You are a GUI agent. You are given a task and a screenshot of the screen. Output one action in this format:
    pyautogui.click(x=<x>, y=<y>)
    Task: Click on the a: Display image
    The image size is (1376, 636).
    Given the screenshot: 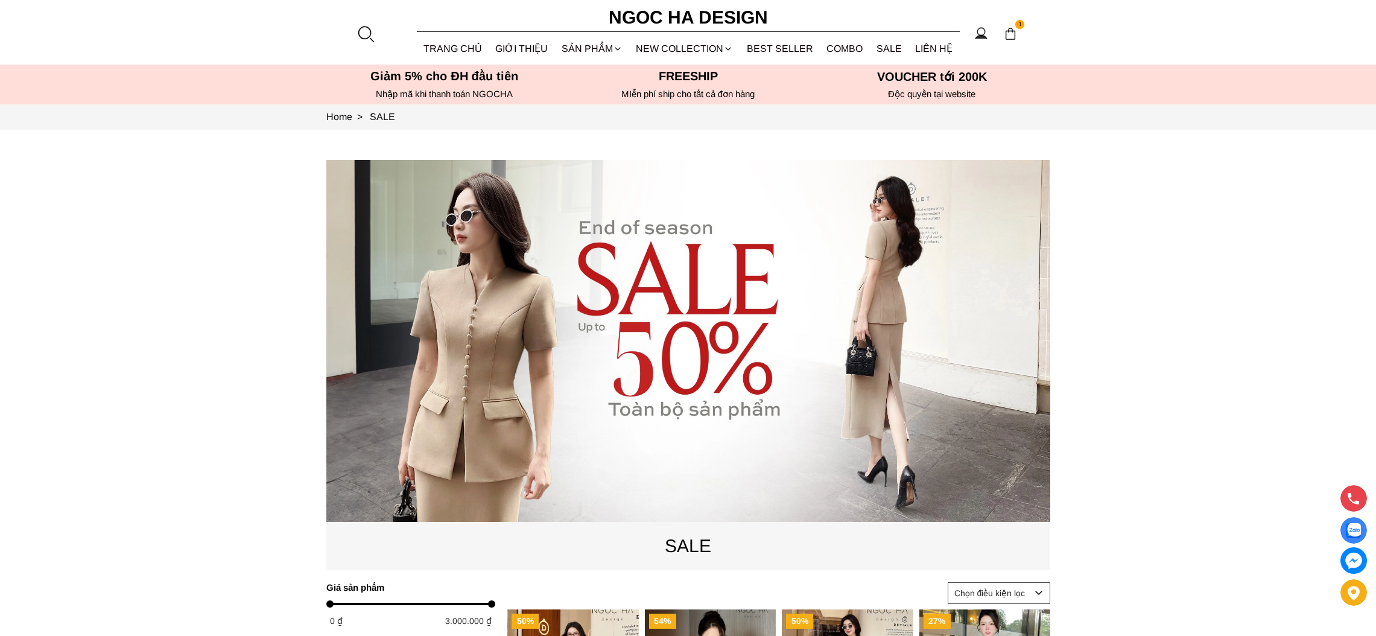 What is the action you would take?
    pyautogui.click(x=1354, y=530)
    